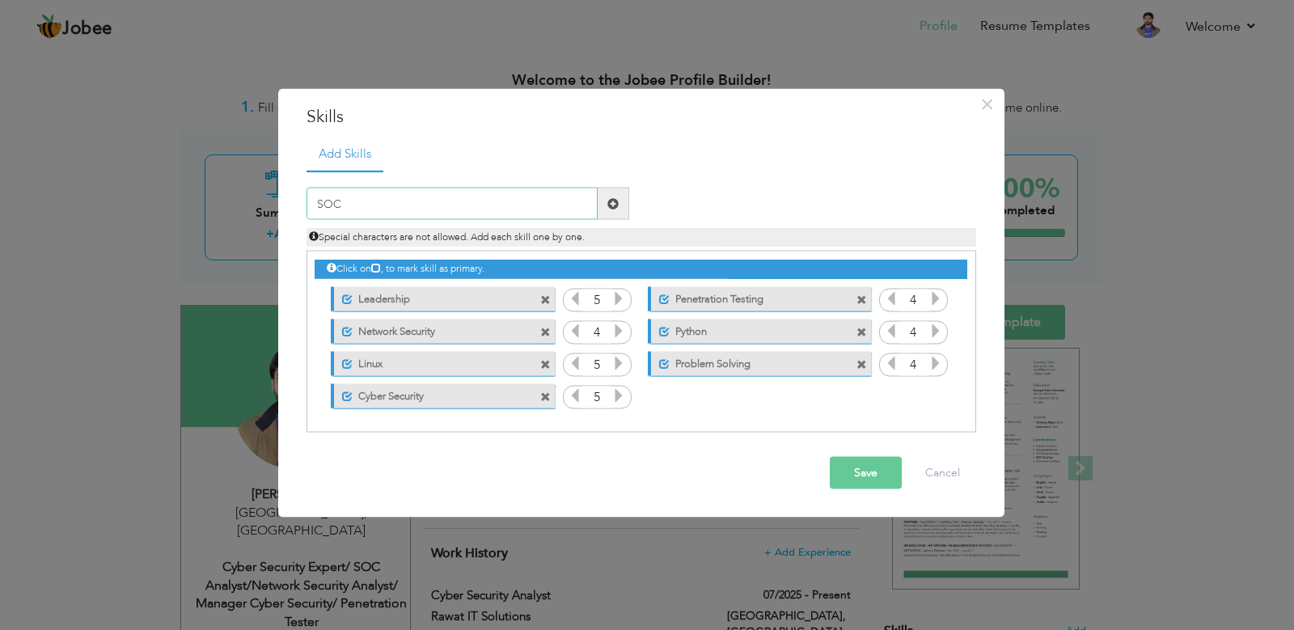  What do you see at coordinates (866, 473) in the screenshot?
I see `button: Save` at bounding box center [866, 473].